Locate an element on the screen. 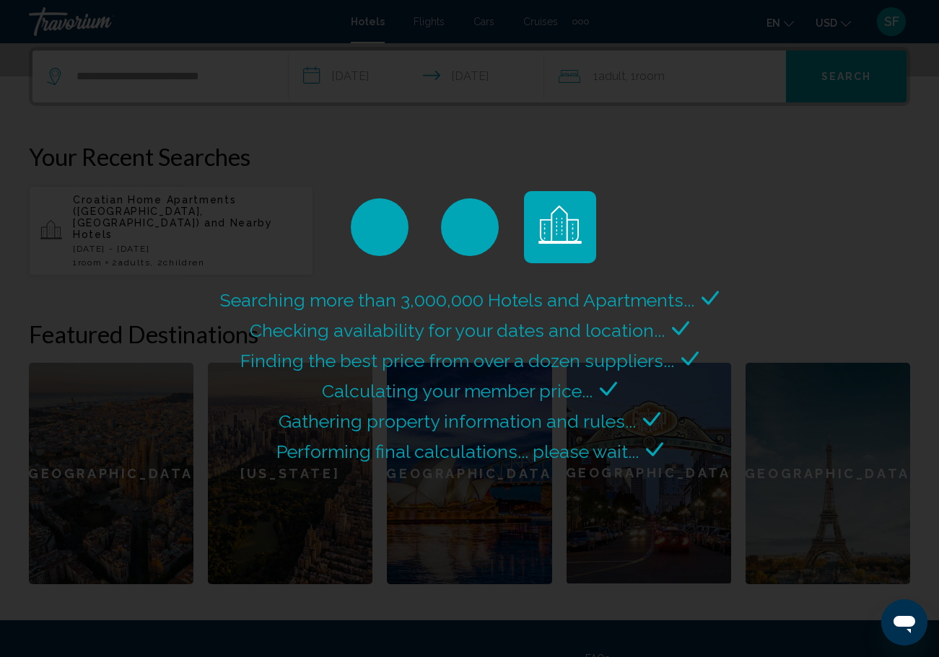 The width and height of the screenshot is (939, 657). span: Gathering property information and rules... is located at coordinates (457, 421).